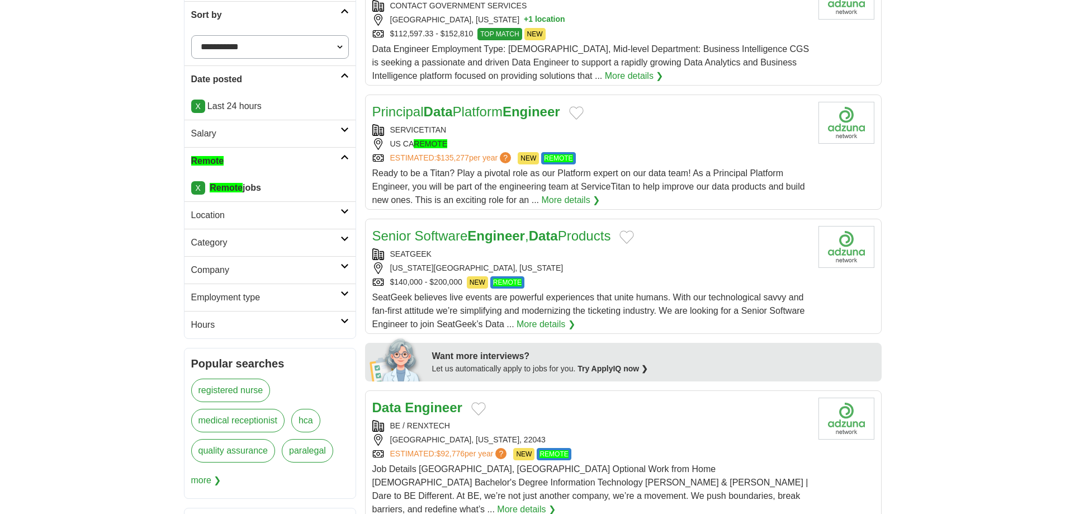 This screenshot has height=514, width=1065. I want to click on a: Employment type, so click(270, 297).